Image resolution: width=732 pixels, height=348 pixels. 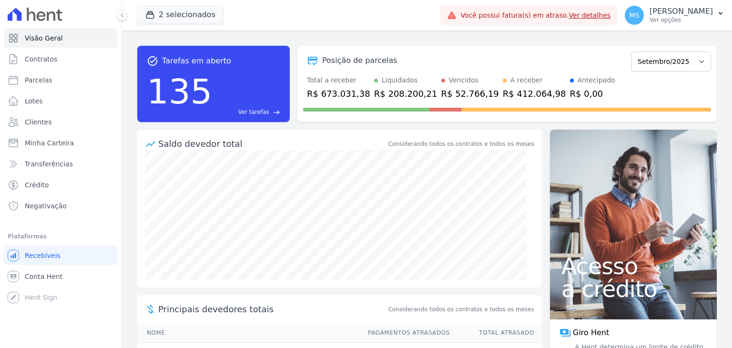 What do you see at coordinates (596, 80) in the screenshot?
I see `div: Antecipado` at bounding box center [596, 80].